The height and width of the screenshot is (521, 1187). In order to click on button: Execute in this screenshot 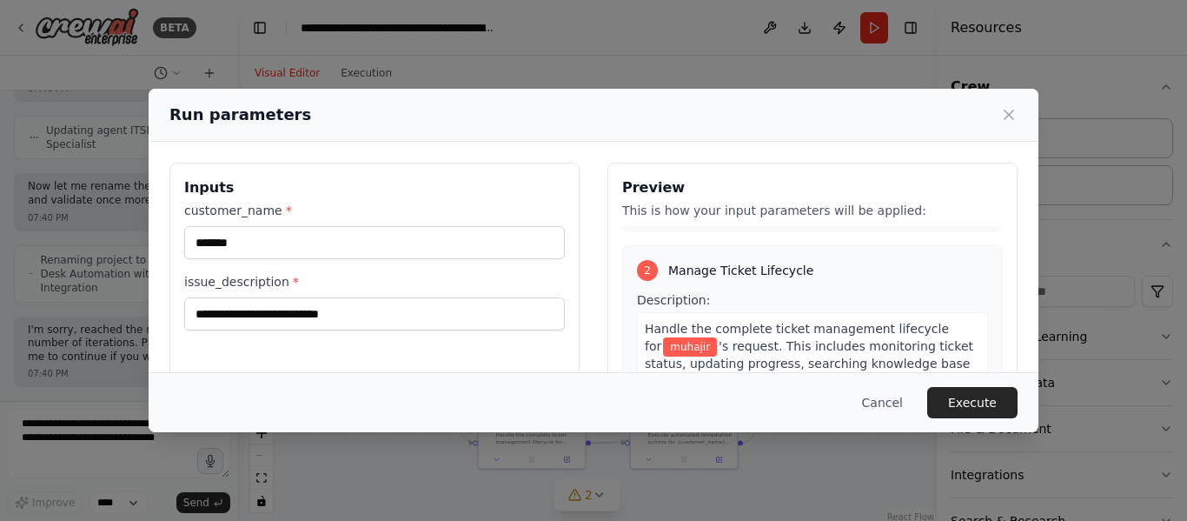, I will do `click(973, 402)`.